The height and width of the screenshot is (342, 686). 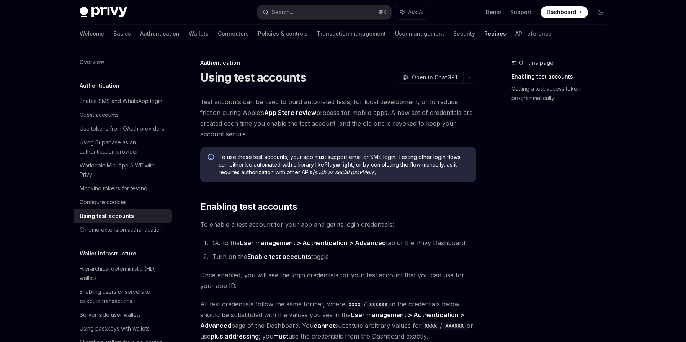 I want to click on strong: User management > Authentication > Advanced, so click(x=313, y=243).